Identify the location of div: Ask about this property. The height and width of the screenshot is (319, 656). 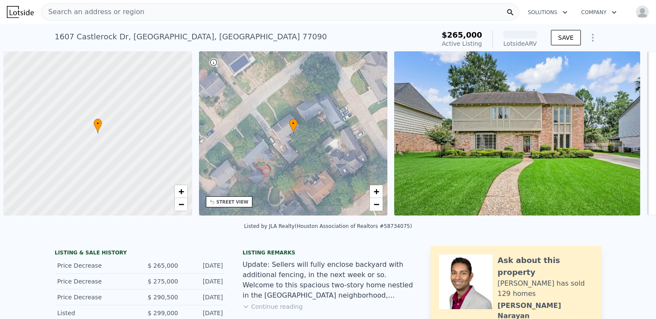
(545, 266).